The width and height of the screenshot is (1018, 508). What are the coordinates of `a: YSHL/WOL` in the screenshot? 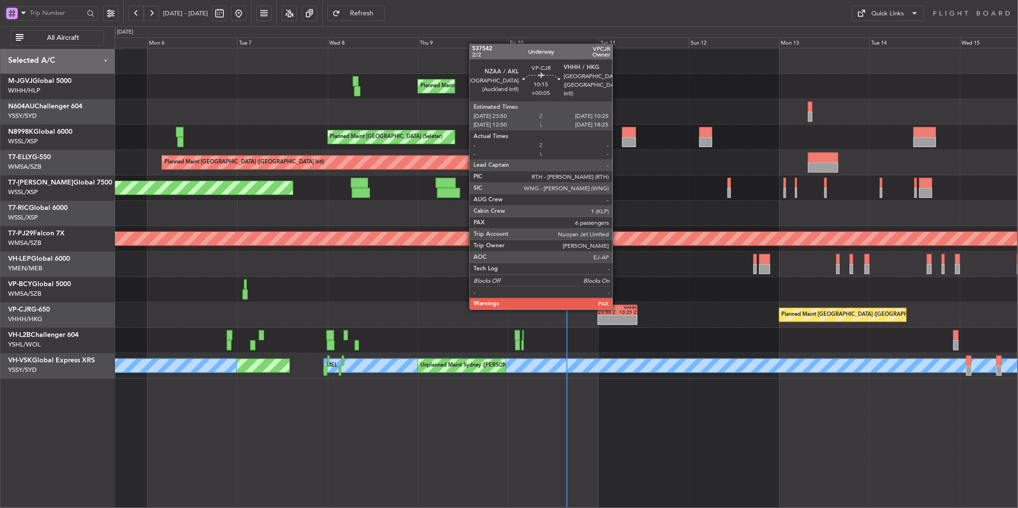 It's located at (24, 345).